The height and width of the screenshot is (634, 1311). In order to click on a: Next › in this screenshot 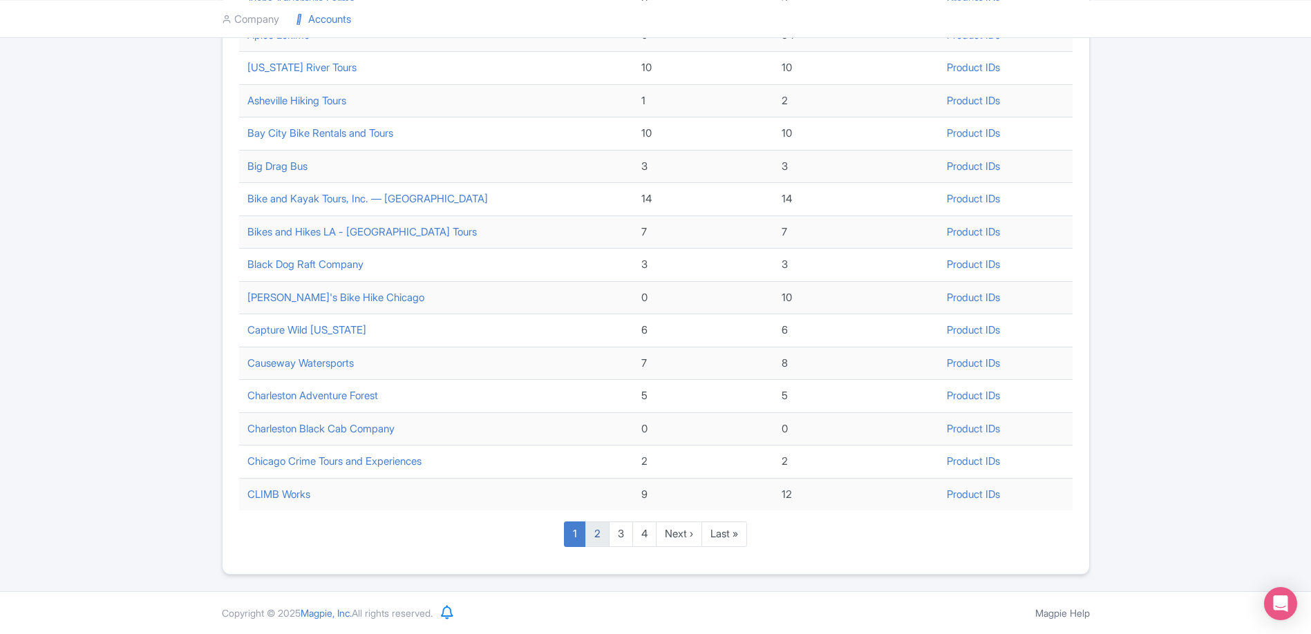, I will do `click(679, 534)`.